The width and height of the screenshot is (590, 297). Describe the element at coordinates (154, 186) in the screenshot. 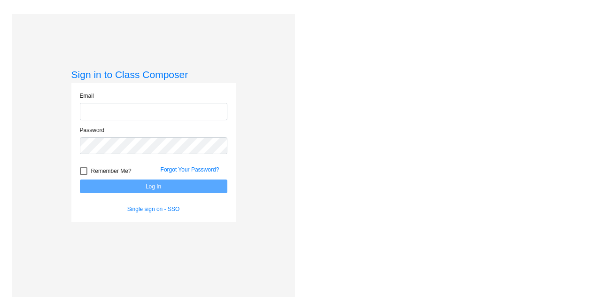

I see `button: Log In` at that location.